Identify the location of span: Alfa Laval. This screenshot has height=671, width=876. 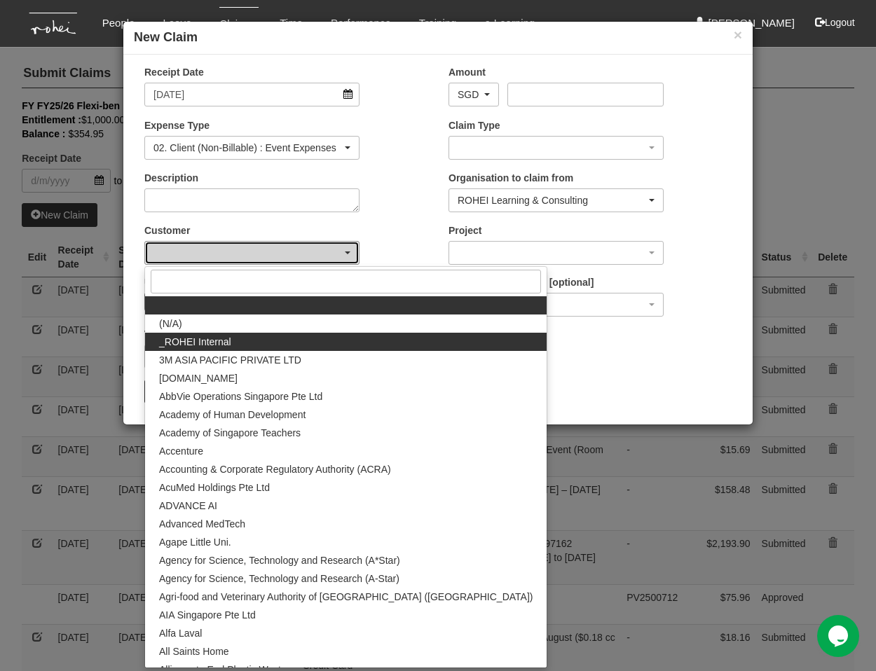
(180, 634).